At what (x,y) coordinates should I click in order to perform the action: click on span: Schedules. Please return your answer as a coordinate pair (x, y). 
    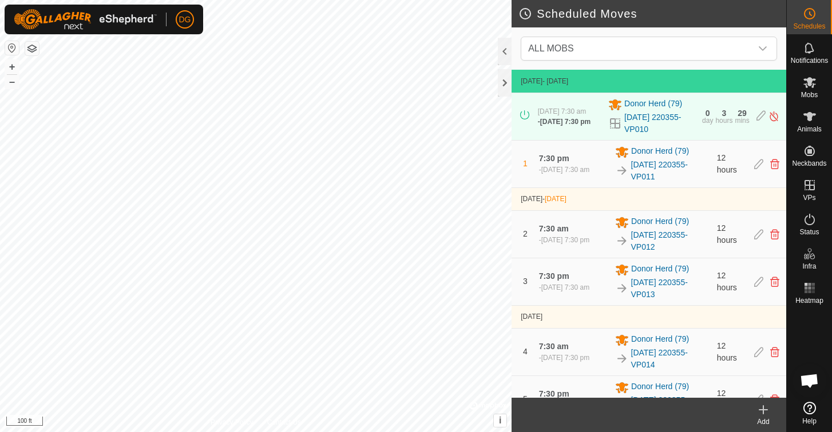
    Looking at the image, I should click on (809, 26).